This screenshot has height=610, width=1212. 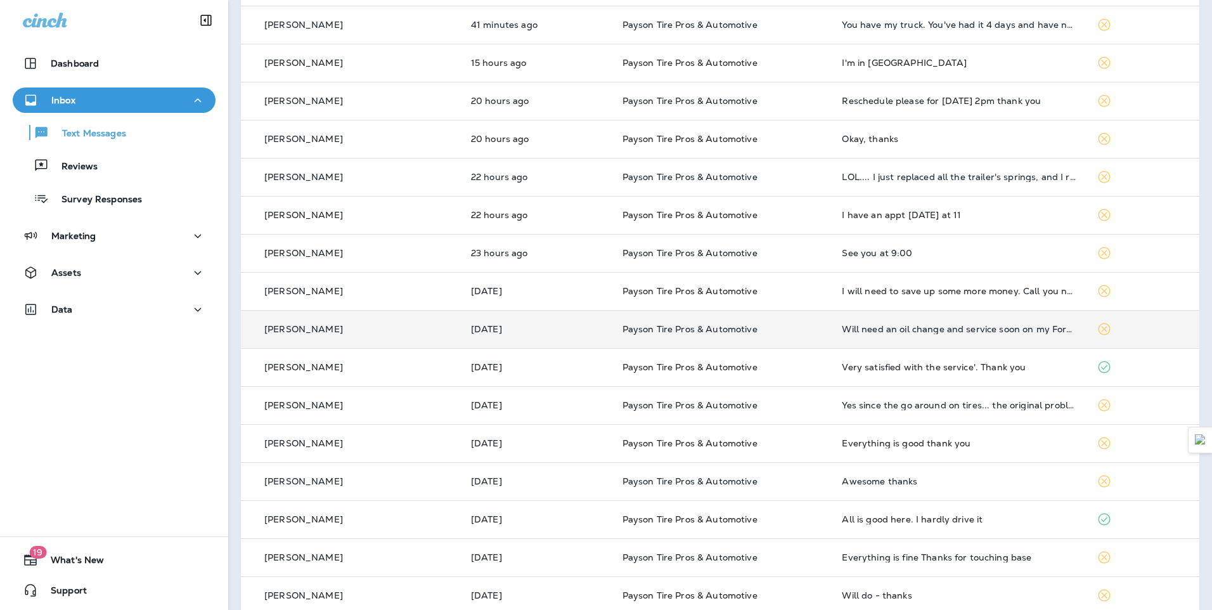 What do you see at coordinates (62, 593) in the screenshot?
I see `span: Support` at bounding box center [62, 593].